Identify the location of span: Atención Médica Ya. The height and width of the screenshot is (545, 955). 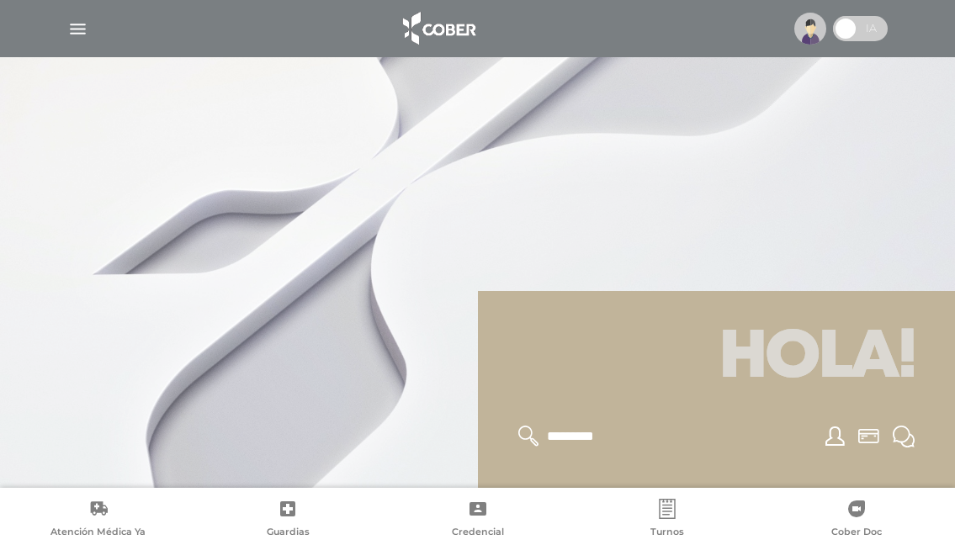
(98, 534).